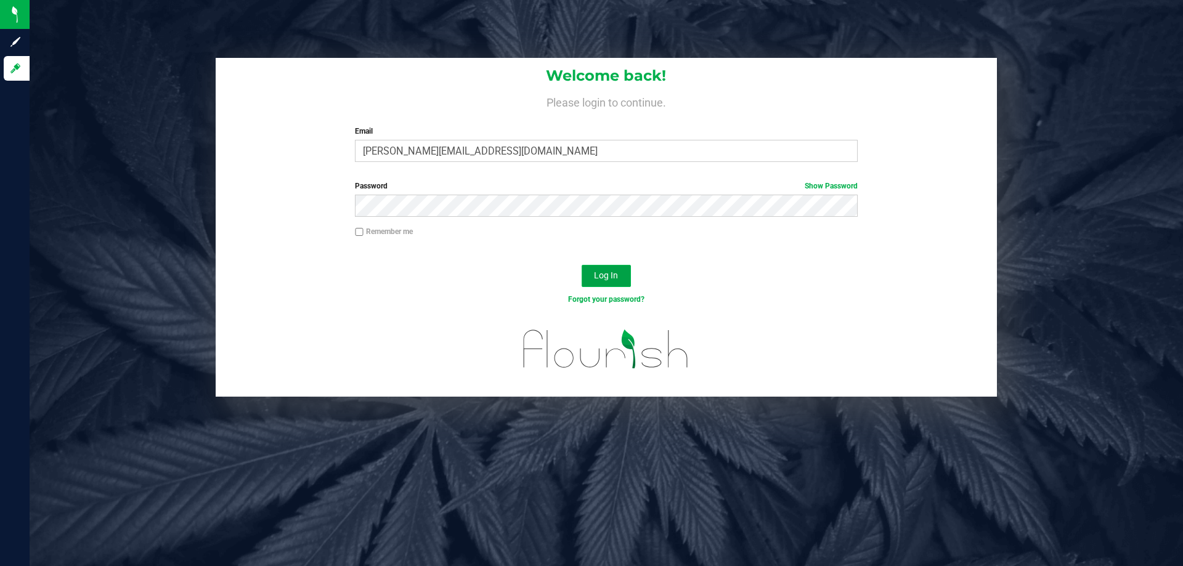 The width and height of the screenshot is (1183, 566). What do you see at coordinates (606, 76) in the screenshot?
I see `h1: Welcome back!` at bounding box center [606, 76].